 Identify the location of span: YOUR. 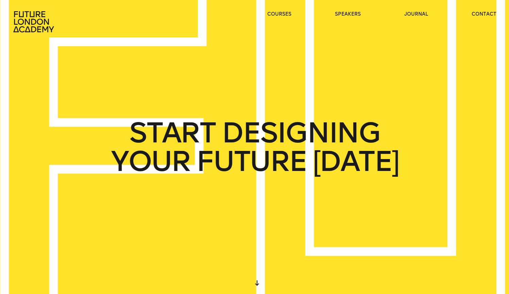
(150, 162).